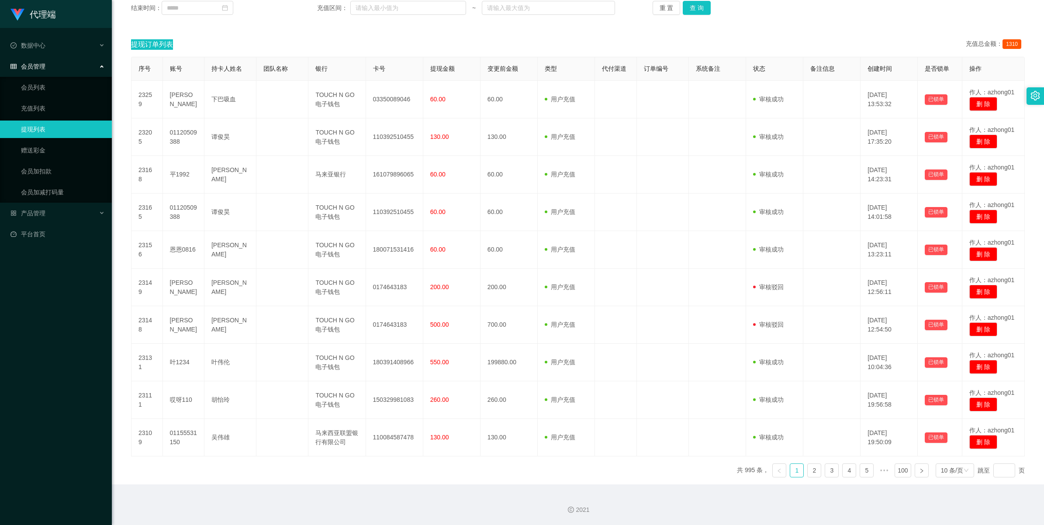 Image resolution: width=1044 pixels, height=525 pixels. Describe the element at coordinates (225, 8) in the screenshot. I see `i: 图标： 日历` at that location.